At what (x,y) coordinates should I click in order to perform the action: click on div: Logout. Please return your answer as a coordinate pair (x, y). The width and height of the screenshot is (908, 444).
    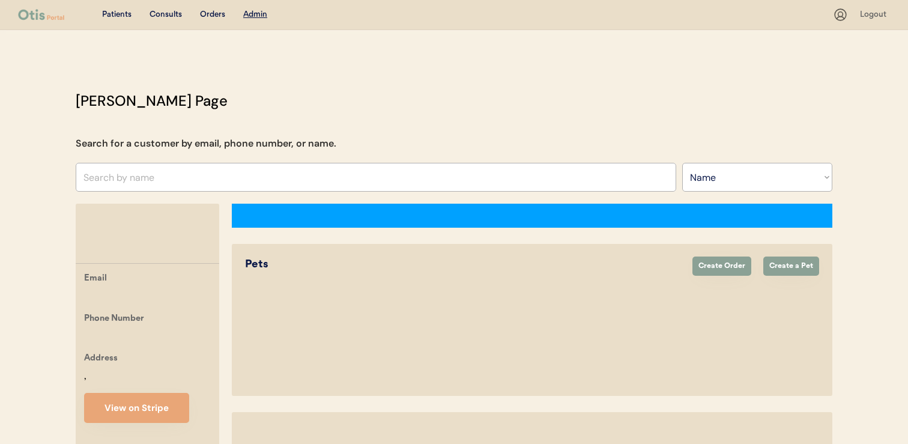
    Looking at the image, I should click on (875, 15).